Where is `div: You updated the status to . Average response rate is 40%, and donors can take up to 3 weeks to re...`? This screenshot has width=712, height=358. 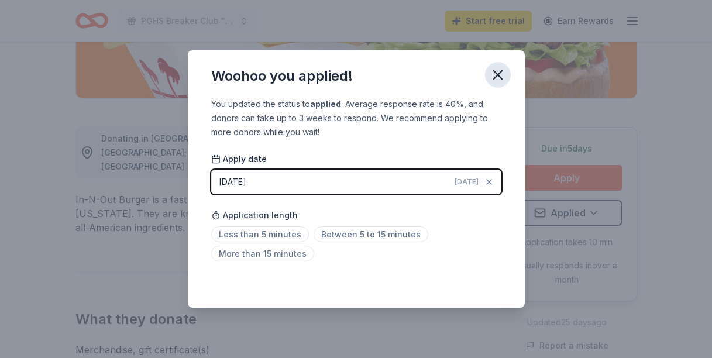
div: You updated the status to . Average response rate is 40%, and donors can take up to 3 weeks to re... is located at coordinates (356, 118).